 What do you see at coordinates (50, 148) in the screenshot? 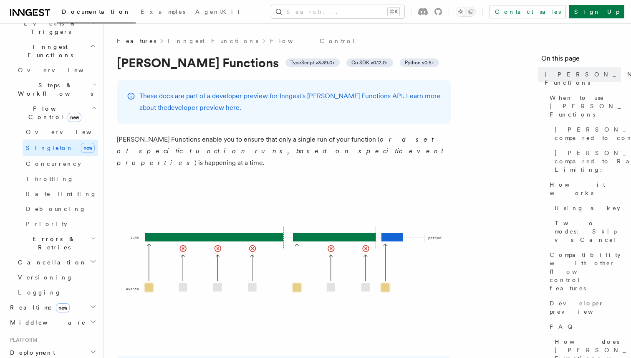
I see `span: Singleton` at bounding box center [50, 148].